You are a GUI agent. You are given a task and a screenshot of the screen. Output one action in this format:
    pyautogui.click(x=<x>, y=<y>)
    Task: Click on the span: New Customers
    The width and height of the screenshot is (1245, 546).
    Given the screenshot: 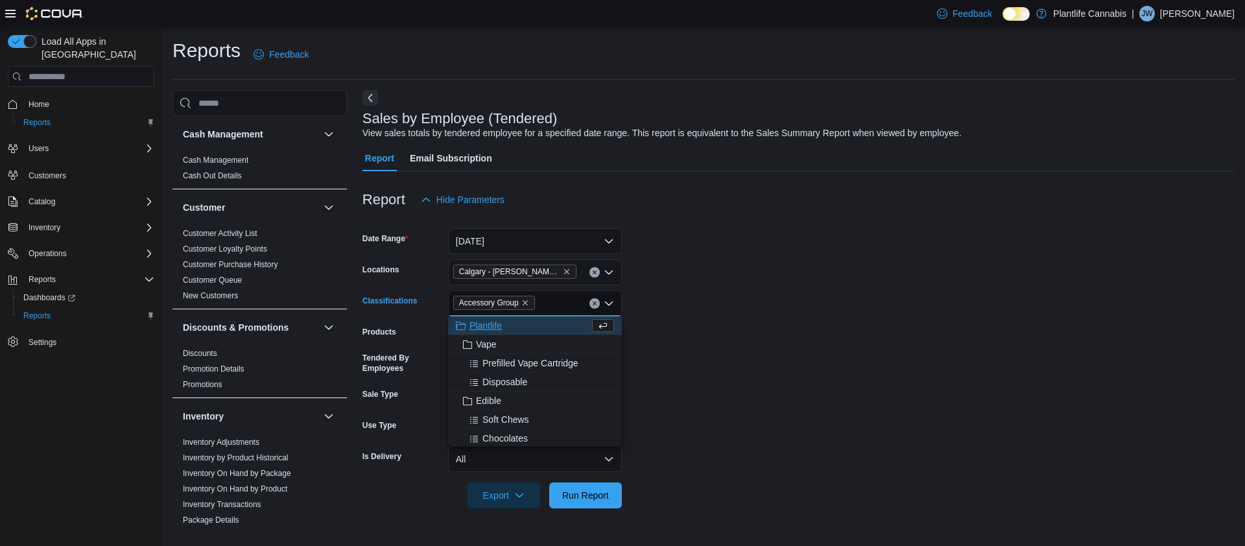 What is the action you would take?
    pyautogui.click(x=210, y=296)
    